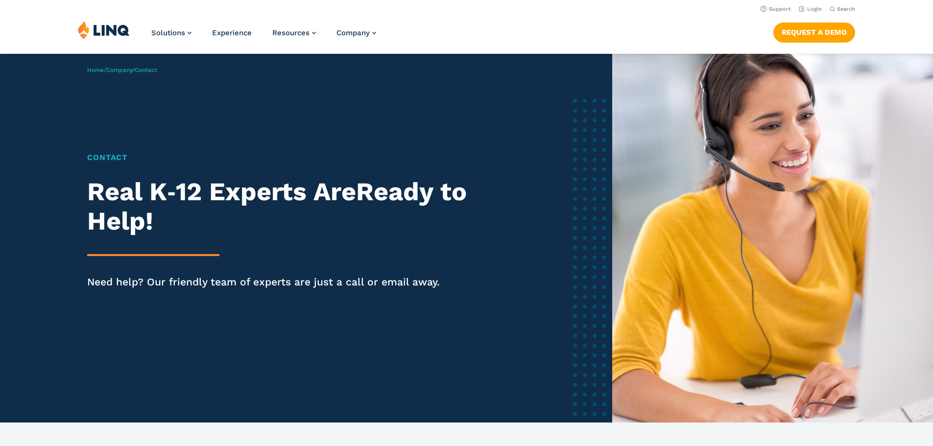 This screenshot has width=933, height=446. I want to click on h1: Contact, so click(294, 158).